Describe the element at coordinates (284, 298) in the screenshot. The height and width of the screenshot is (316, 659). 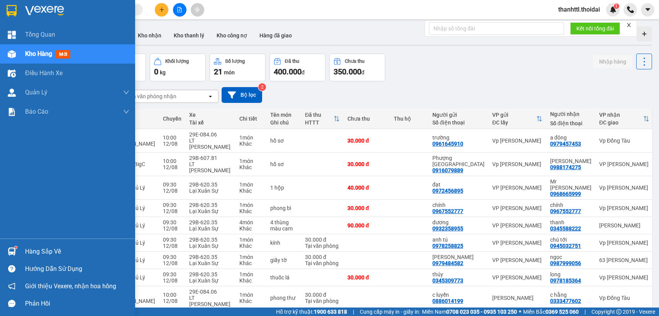
I see `div: phong thư` at that location.